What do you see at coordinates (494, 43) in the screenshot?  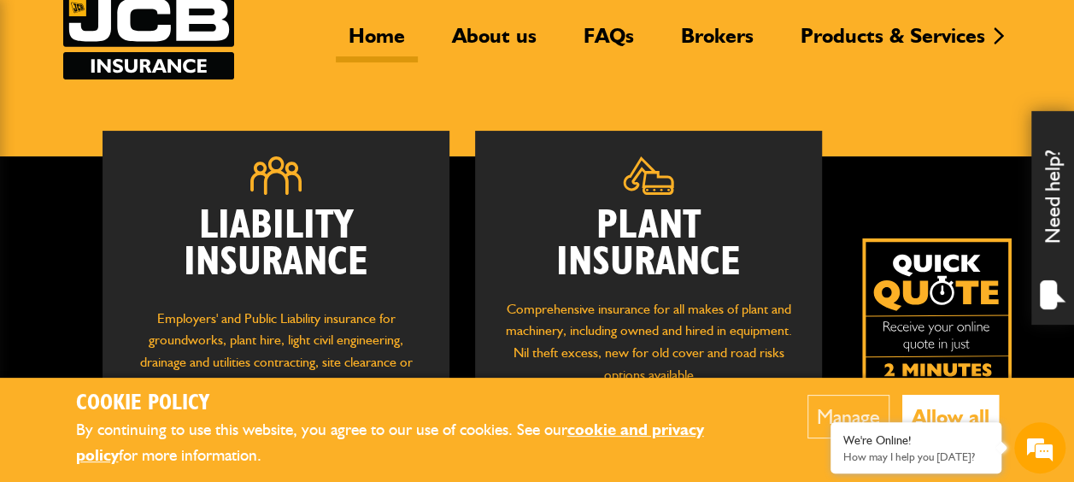 I see `a: About us` at bounding box center [494, 43].